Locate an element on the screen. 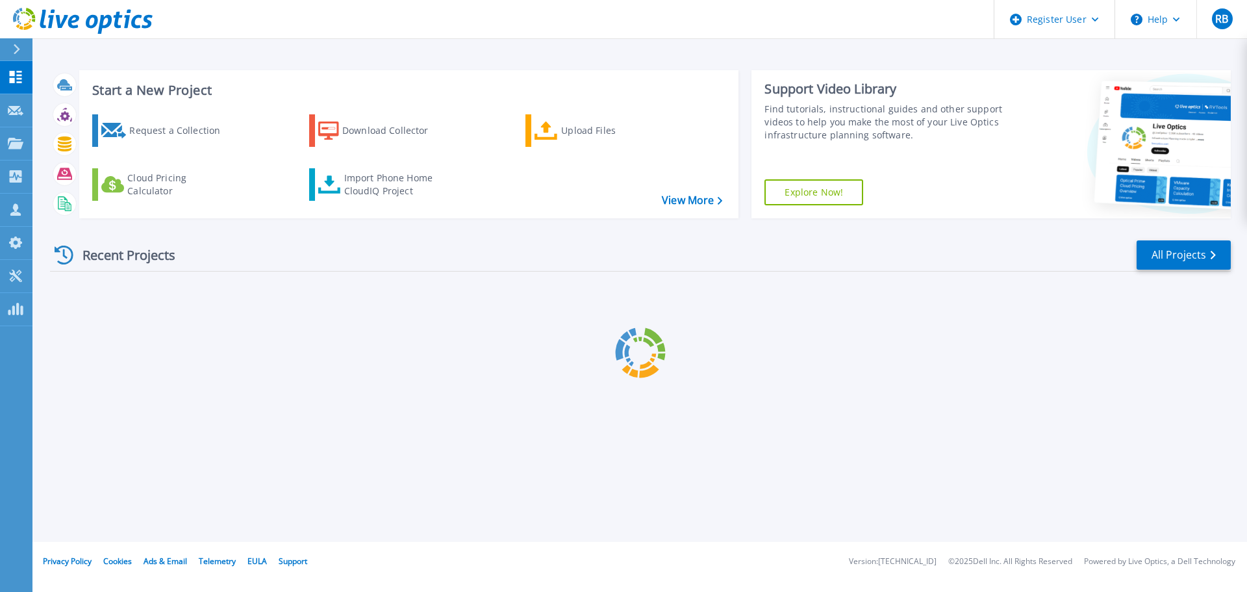  span: RB is located at coordinates (1222, 19).